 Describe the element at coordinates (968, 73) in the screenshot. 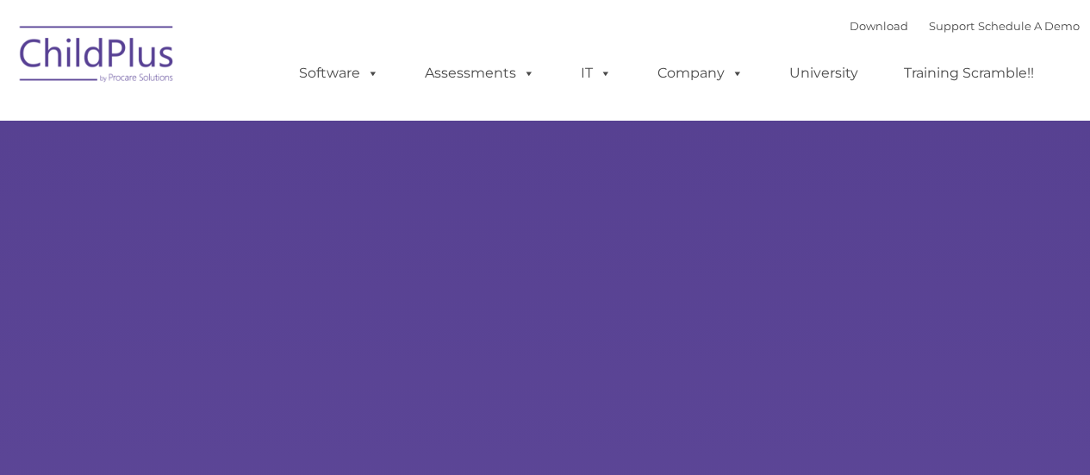

I see `a: Training Scramble!!` at that location.